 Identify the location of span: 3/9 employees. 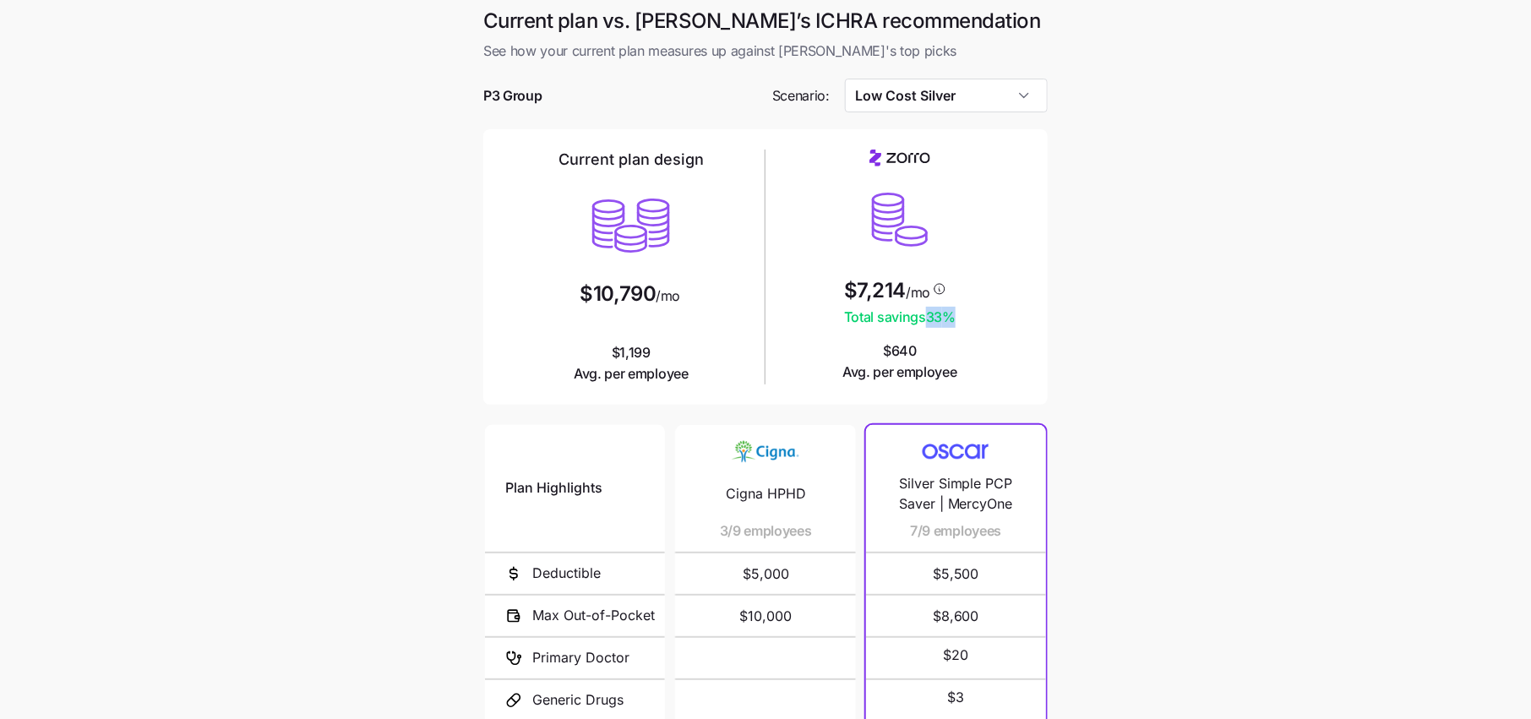
(765, 531).